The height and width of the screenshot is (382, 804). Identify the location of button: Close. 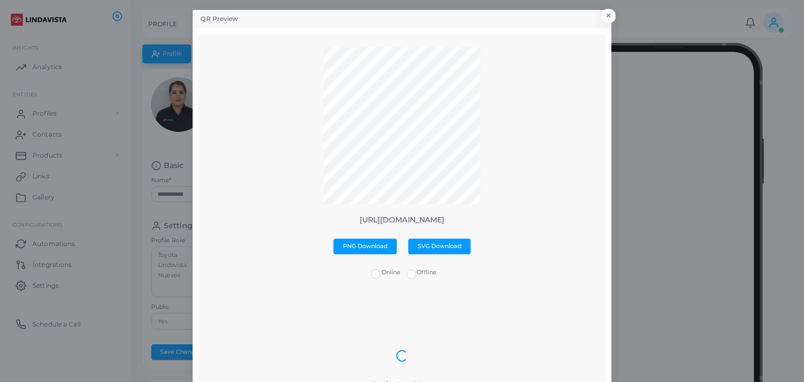
(608, 16).